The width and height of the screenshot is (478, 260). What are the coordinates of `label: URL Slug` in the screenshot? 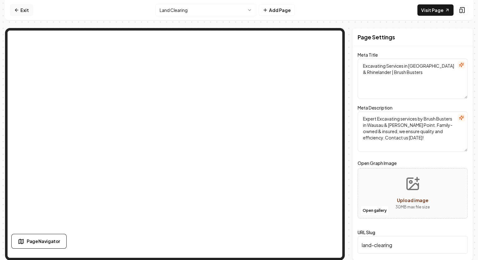 It's located at (367, 232).